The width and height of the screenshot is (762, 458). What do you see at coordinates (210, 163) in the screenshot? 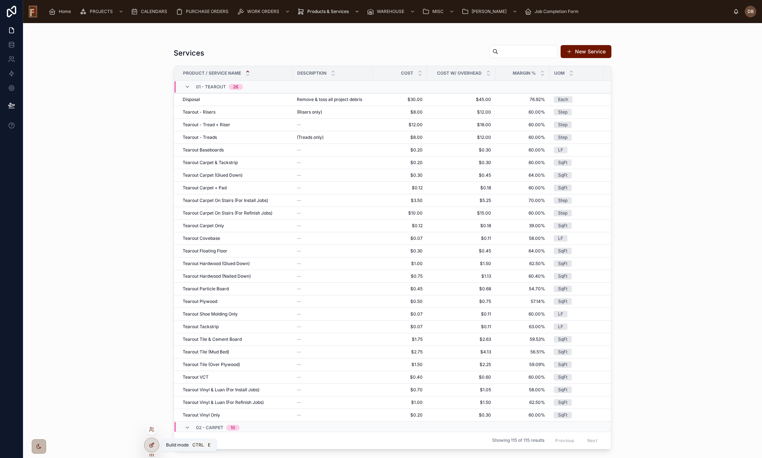
I see `span: Tearout Carpet & Tackstrip` at bounding box center [210, 163].